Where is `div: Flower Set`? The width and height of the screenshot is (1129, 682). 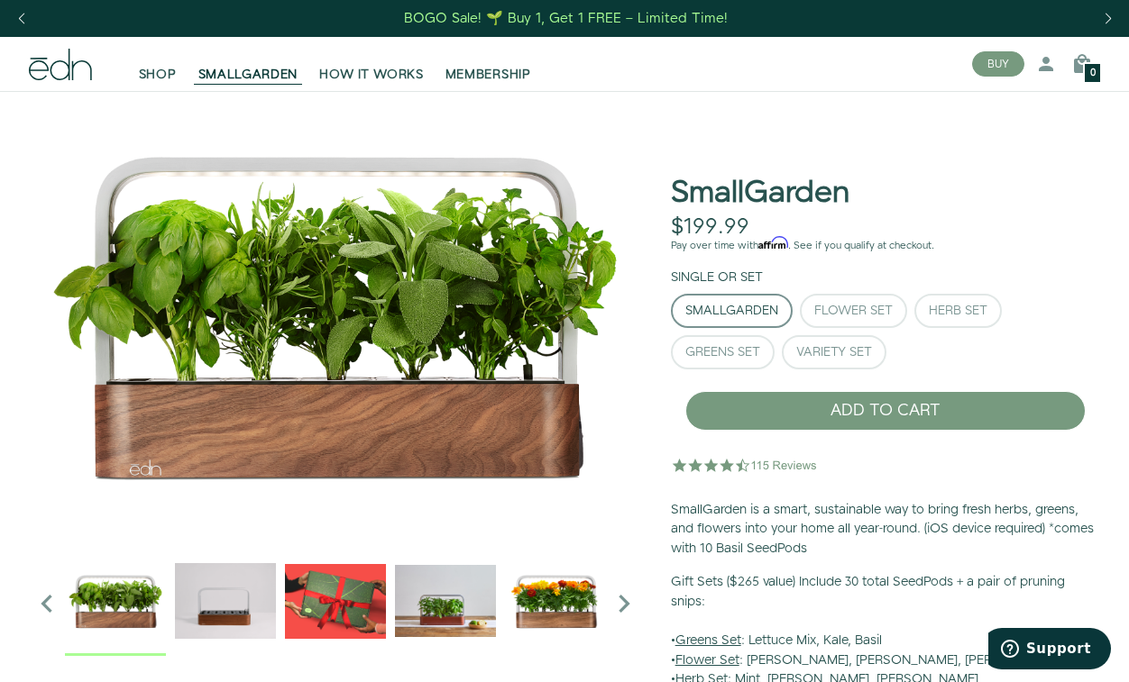 div: Flower Set is located at coordinates (853, 311).